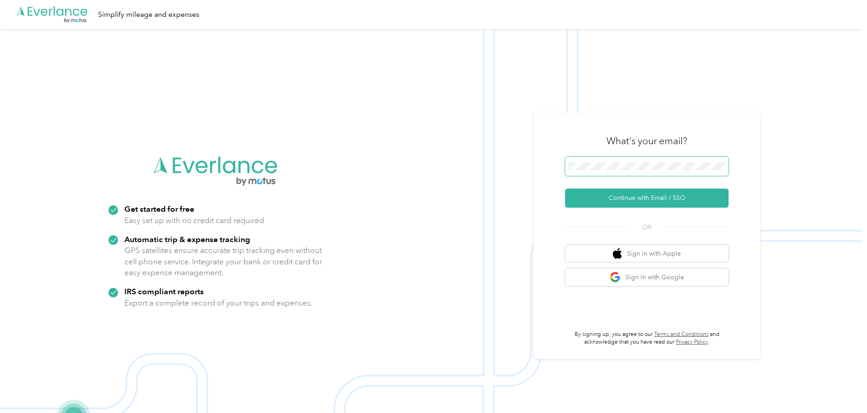 The width and height of the screenshot is (867, 413). I want to click on button: apple logoSign in with Apple, so click(647, 254).